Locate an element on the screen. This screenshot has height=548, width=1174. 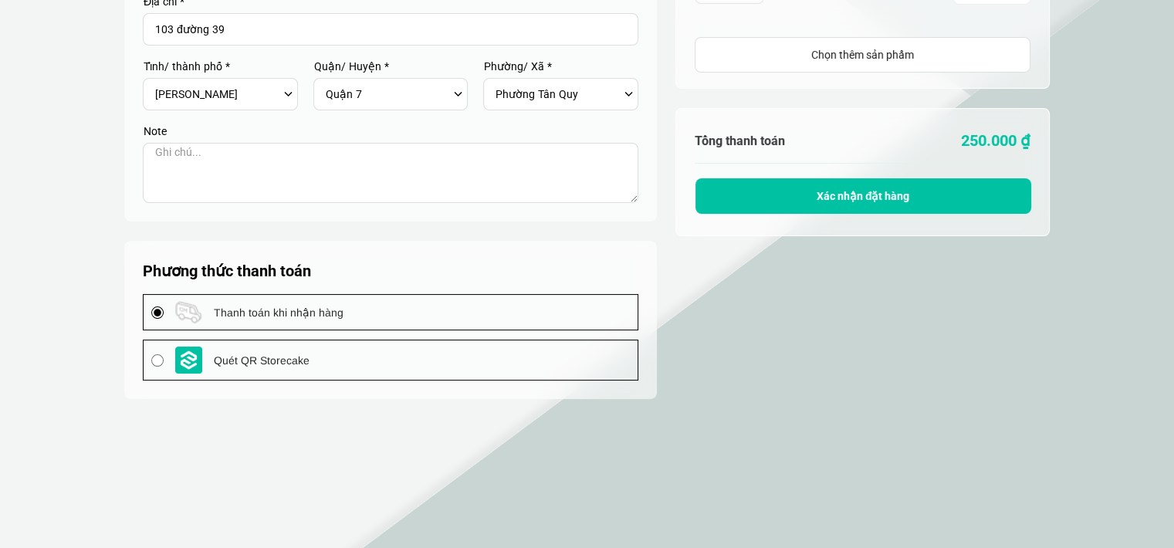
a: Chọn thêm sản phẩm is located at coordinates (862, 55).